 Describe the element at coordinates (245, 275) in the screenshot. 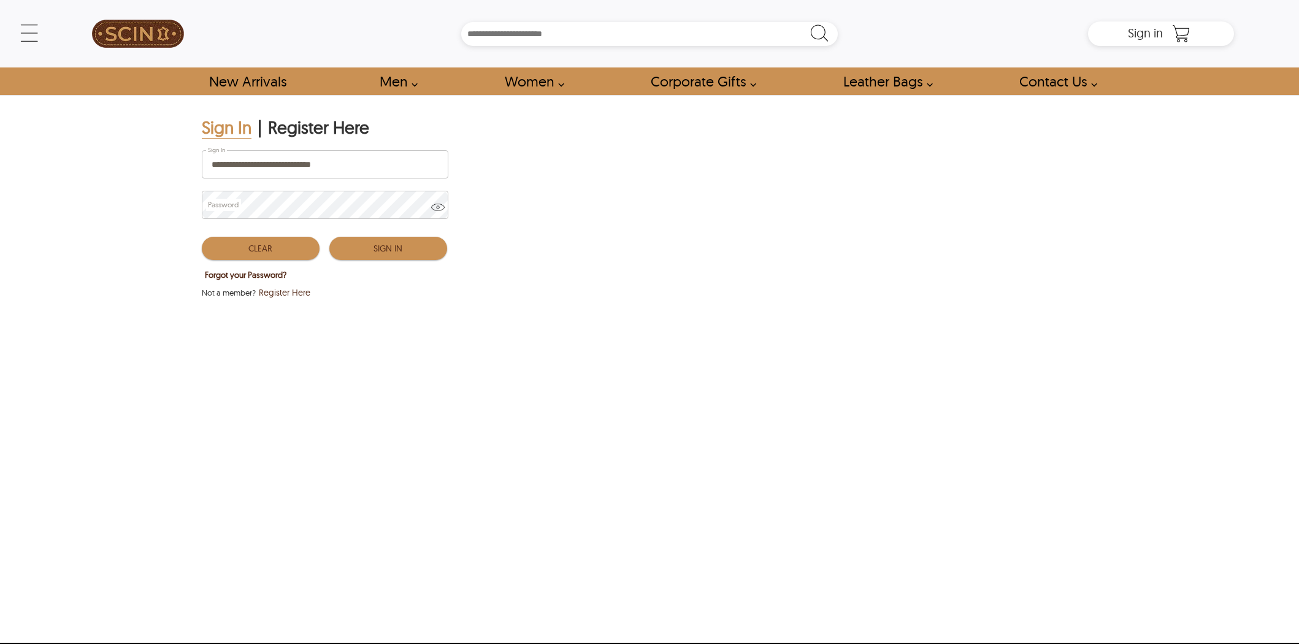

I see `button: Forgot your Password?` at that location.